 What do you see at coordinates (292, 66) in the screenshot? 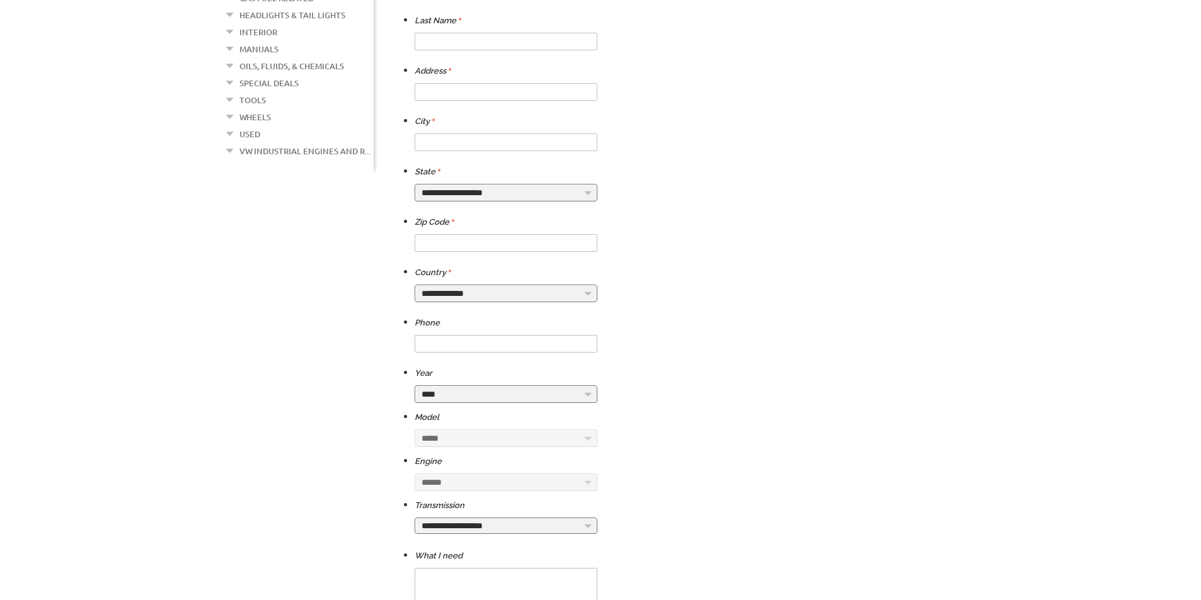
I see `a: Oils, Fluids, & Chemicals` at bounding box center [292, 66].